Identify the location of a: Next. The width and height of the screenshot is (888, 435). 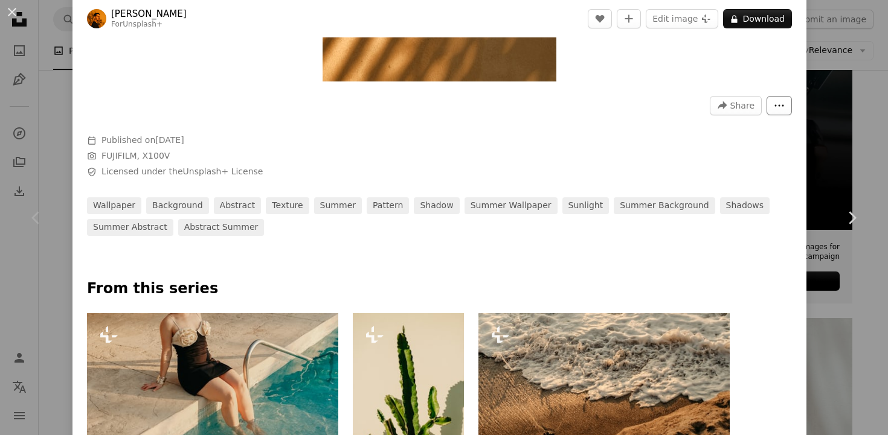
(851, 218).